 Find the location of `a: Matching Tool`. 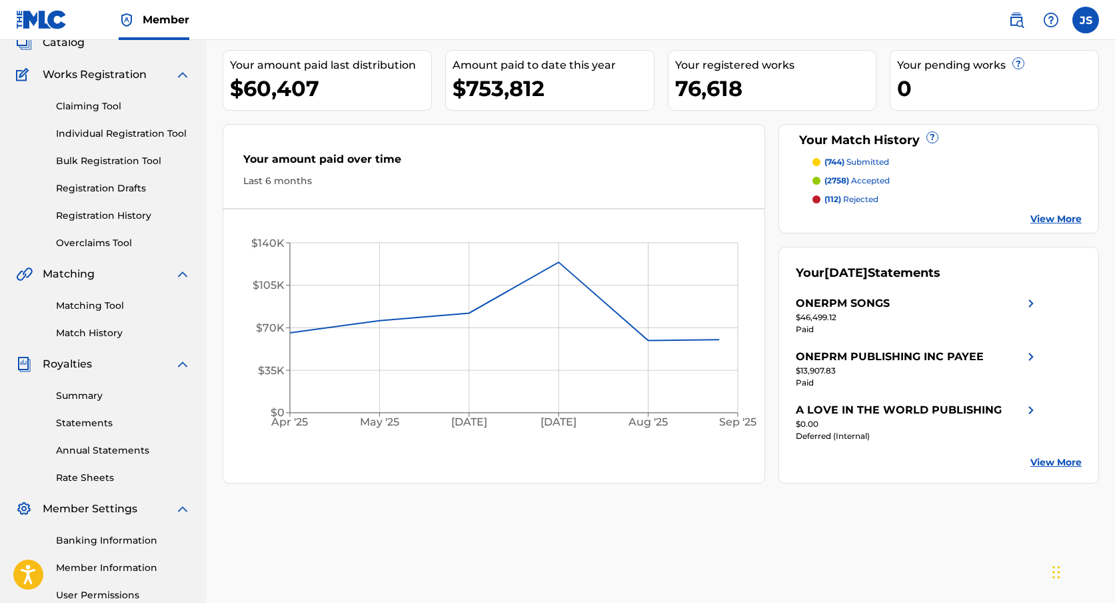

a: Matching Tool is located at coordinates (123, 305).